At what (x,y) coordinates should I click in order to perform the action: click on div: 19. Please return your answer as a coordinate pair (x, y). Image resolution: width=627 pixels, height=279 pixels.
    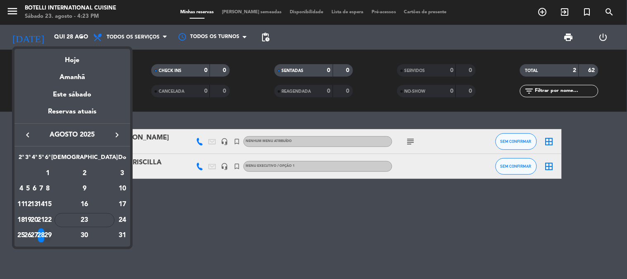
    Looking at the image, I should click on (28, 220).